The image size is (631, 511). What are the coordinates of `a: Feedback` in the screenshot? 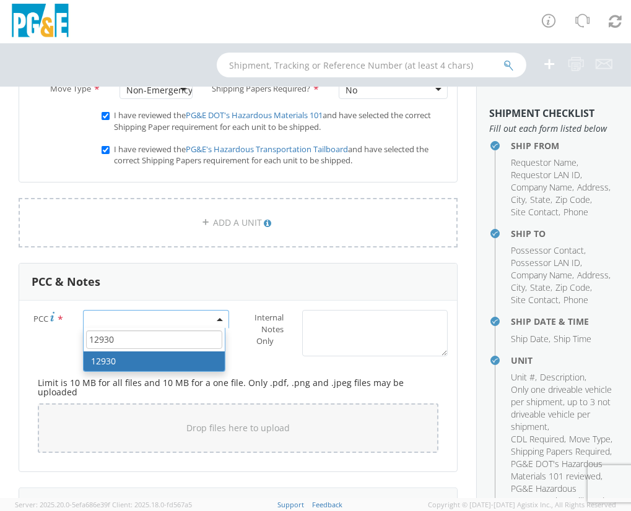 It's located at (327, 504).